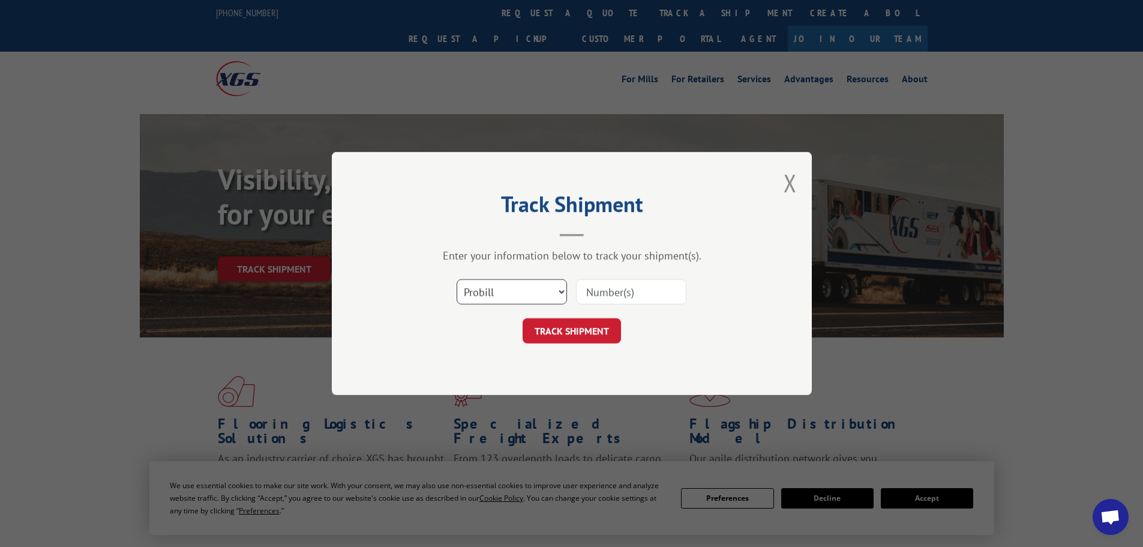 The width and height of the screenshot is (1143, 547). Describe the element at coordinates (572, 207) in the screenshot. I see `h2: Track Shipment` at that location.